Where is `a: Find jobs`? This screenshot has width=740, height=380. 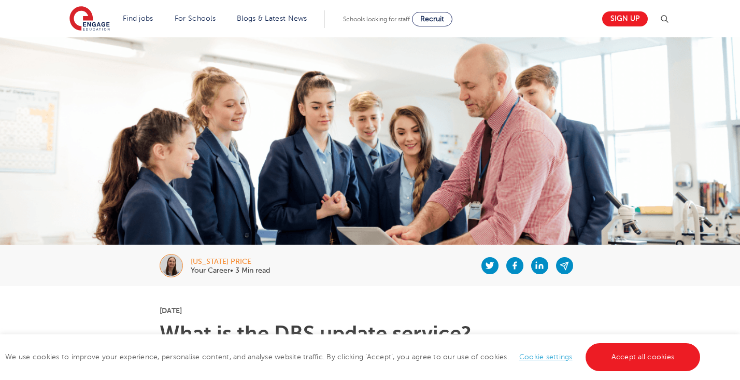 a: Find jobs is located at coordinates (138, 18).